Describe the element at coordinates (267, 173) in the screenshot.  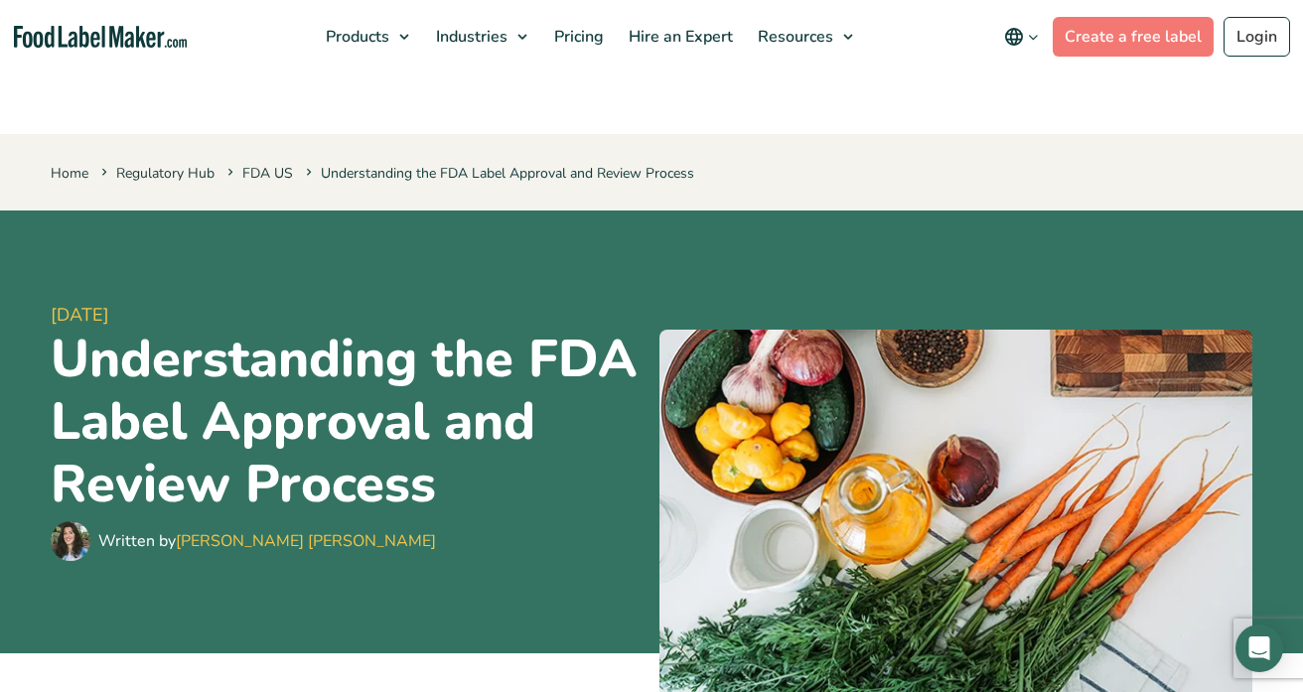
I see `a: FDA US` at that location.